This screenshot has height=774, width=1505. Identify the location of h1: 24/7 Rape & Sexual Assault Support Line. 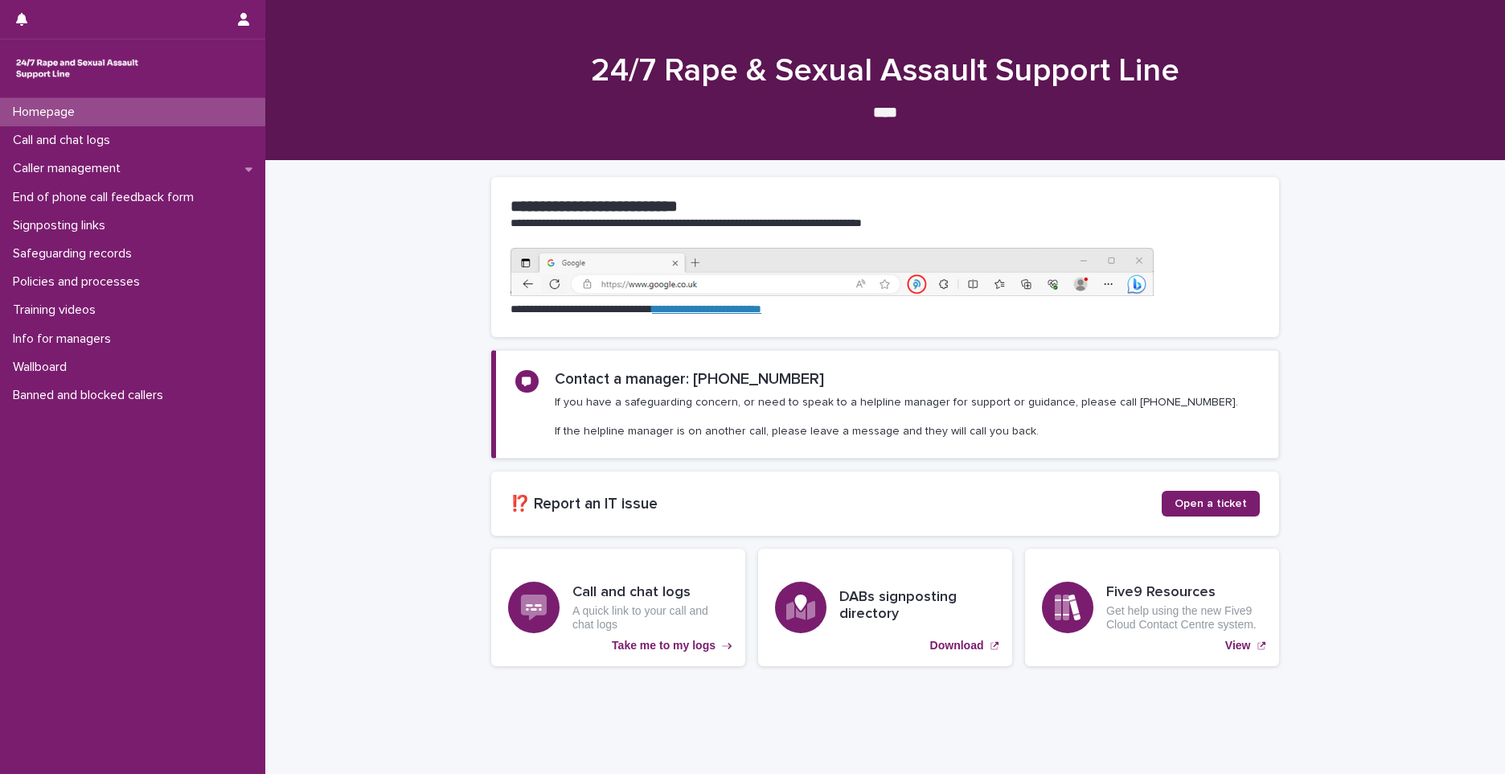
(885, 71).